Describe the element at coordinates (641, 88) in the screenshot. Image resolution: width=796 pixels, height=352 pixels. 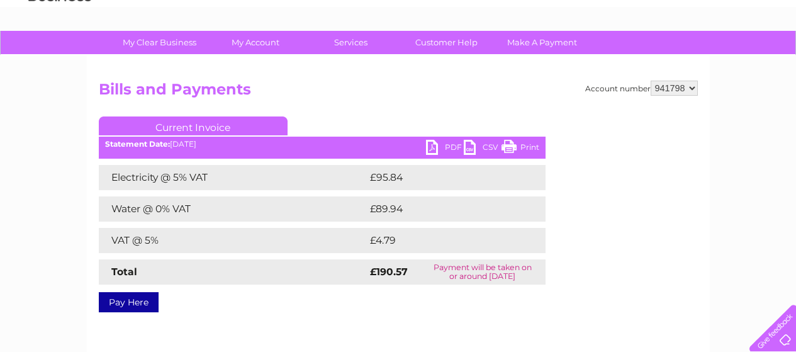
I see `div: Account number` at that location.